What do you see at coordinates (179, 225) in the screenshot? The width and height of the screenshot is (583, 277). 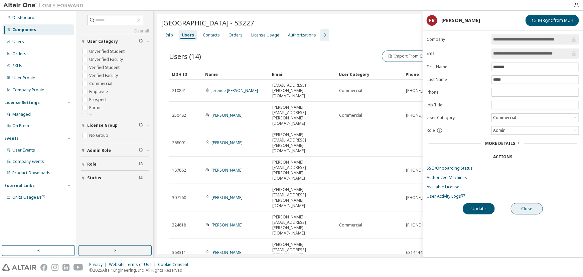 I see `span: 324818` at bounding box center [179, 225].